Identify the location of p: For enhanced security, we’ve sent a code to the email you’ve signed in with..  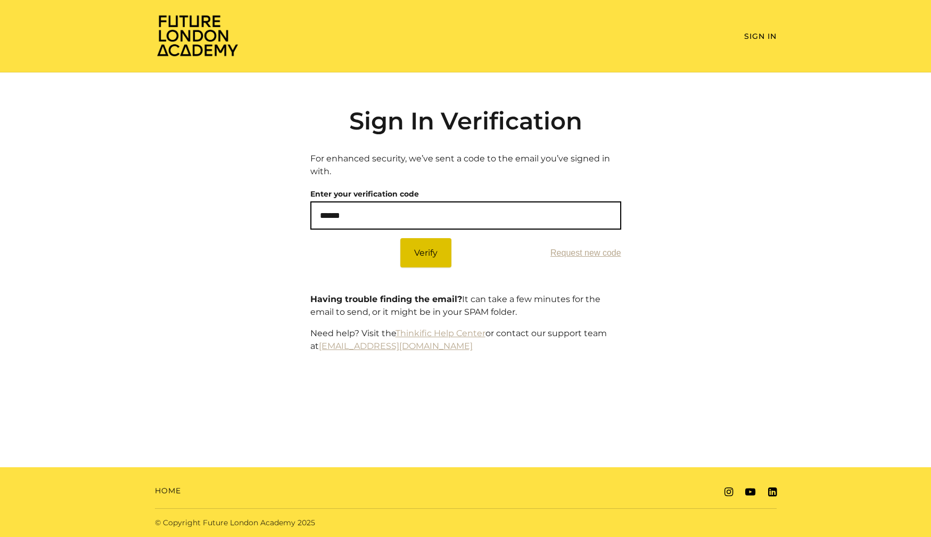
(466, 165).